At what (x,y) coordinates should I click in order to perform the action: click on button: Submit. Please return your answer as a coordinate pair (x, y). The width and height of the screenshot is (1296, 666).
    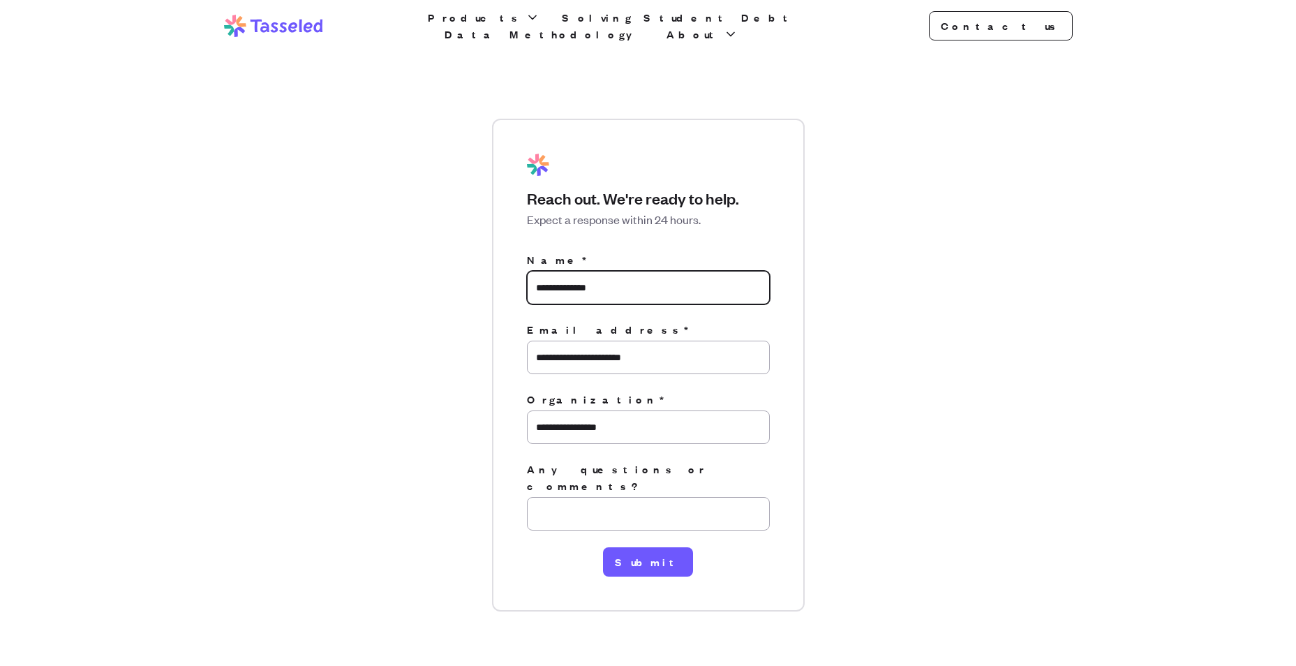
    Looking at the image, I should click on (648, 562).